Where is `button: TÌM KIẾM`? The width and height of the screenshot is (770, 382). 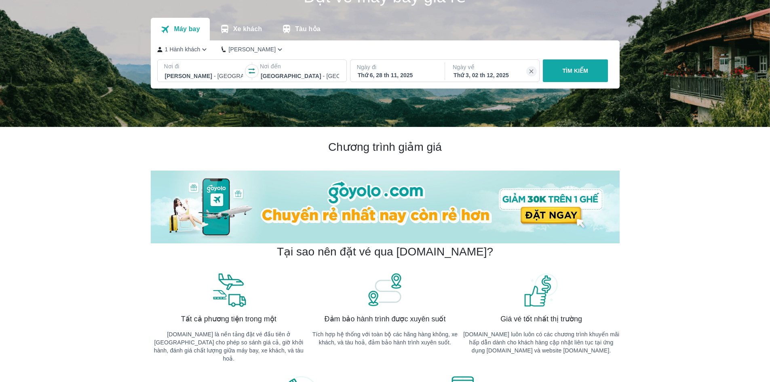
button: TÌM KIẾM is located at coordinates (575, 71).